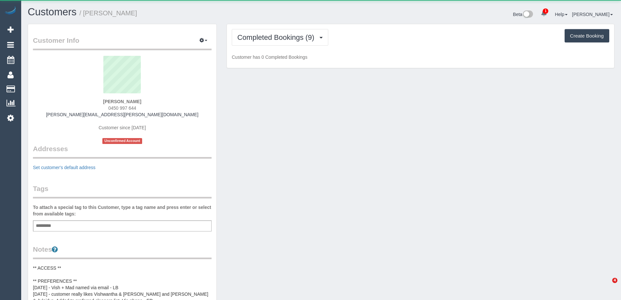 This screenshot has height=300, width=621. What do you see at coordinates (528, 15) in the screenshot?
I see `img: New interface` at bounding box center [528, 15].